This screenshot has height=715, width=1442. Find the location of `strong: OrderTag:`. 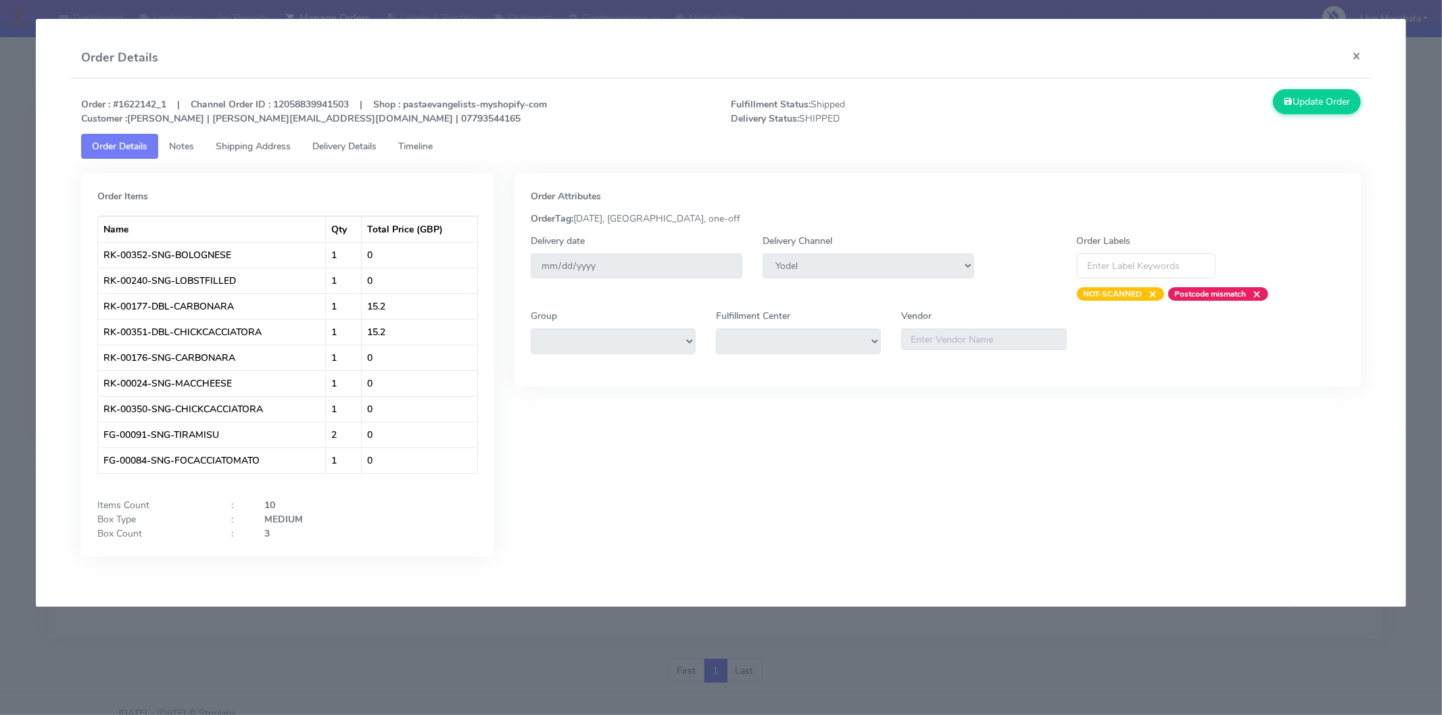

strong: OrderTag: is located at coordinates (552, 218).